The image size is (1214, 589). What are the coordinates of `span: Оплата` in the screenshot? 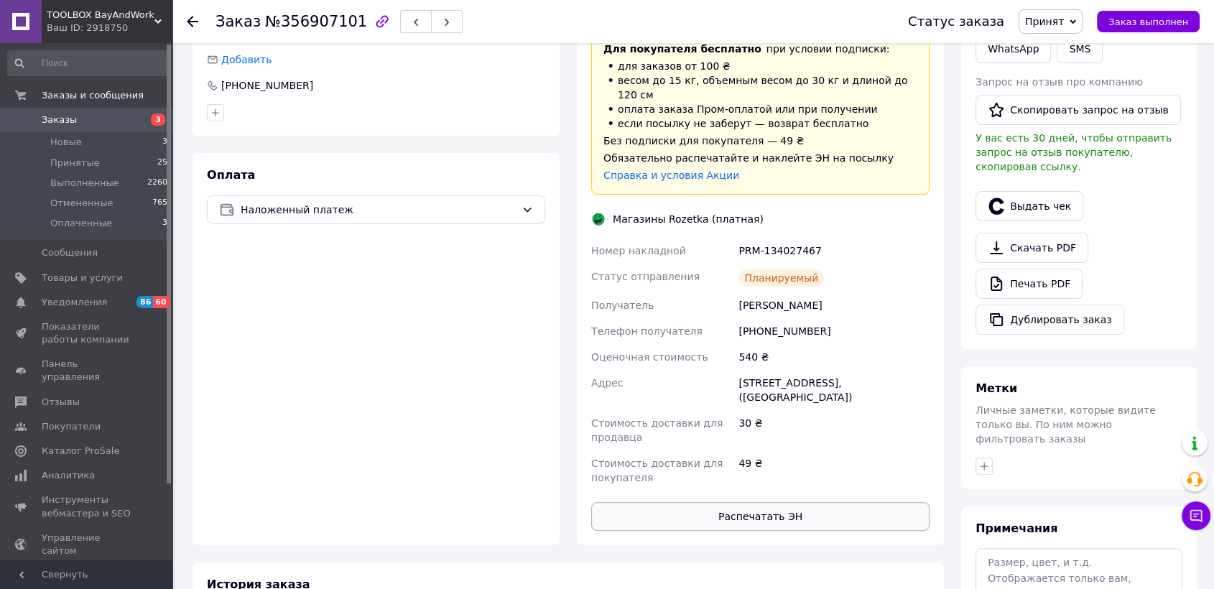 It's located at (231, 175).